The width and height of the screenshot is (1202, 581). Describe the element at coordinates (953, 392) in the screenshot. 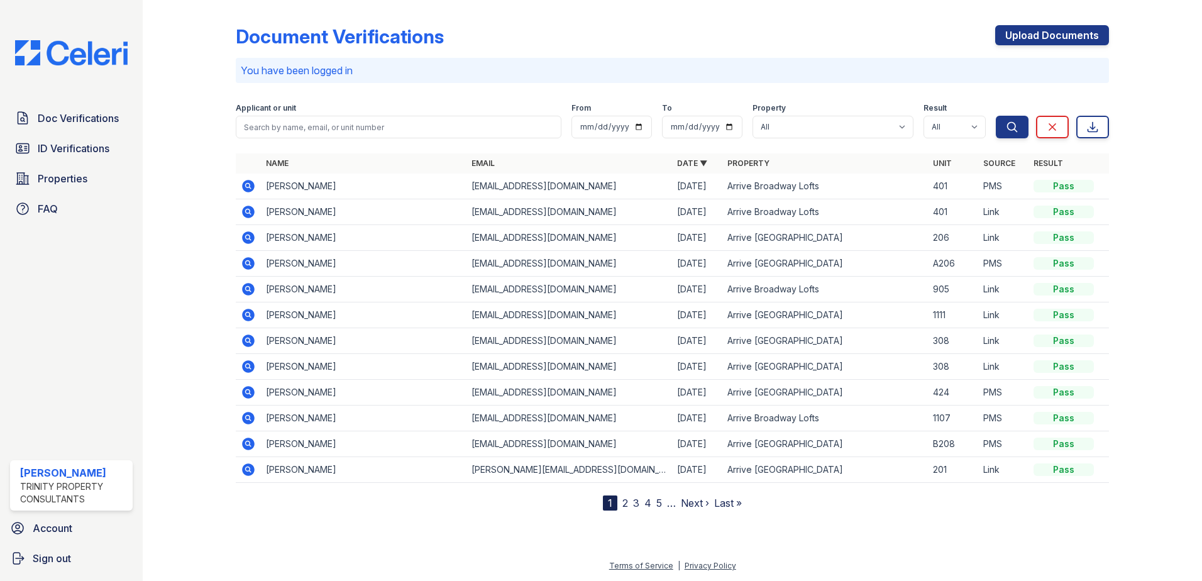

I see `td: 424` at that location.